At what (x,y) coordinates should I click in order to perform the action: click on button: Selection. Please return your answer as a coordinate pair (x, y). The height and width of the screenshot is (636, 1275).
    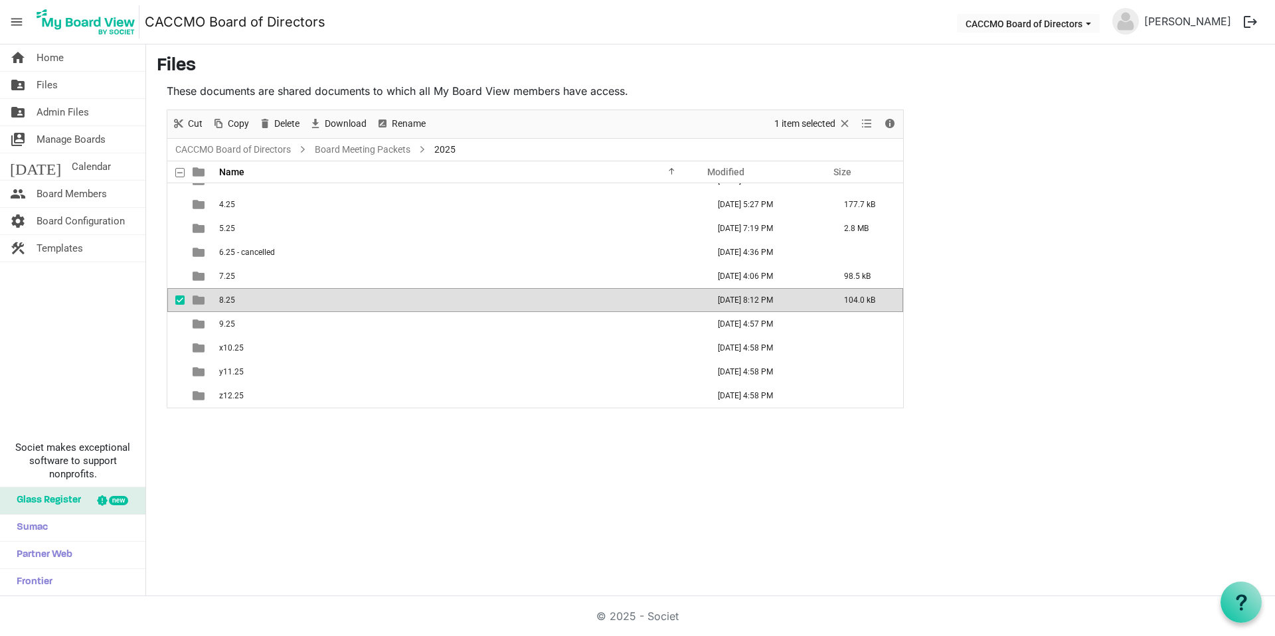
    Looking at the image, I should click on (813, 124).